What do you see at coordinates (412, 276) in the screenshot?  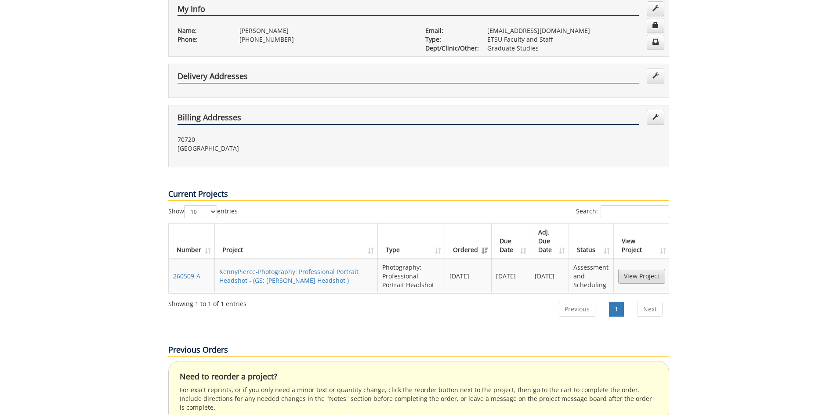 I see `td: Photography: Professional Portrait Headshot` at bounding box center [412, 276].